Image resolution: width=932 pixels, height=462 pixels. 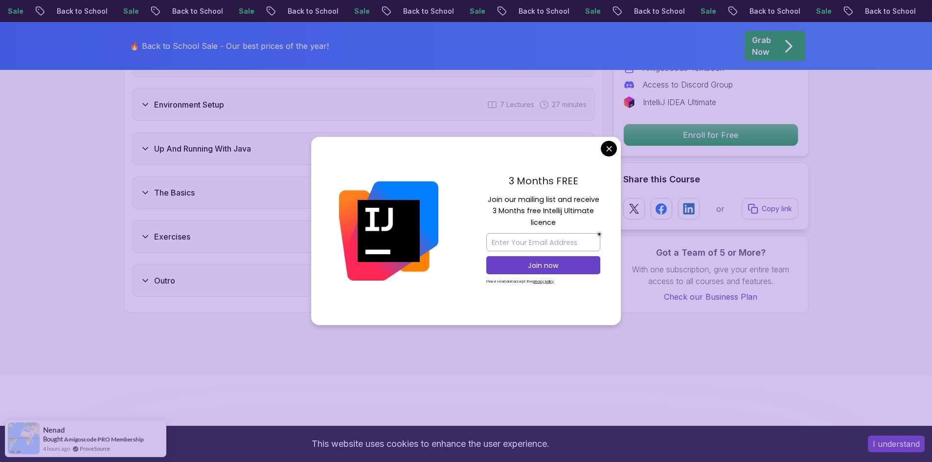 I want to click on span: Bought, so click(x=53, y=439).